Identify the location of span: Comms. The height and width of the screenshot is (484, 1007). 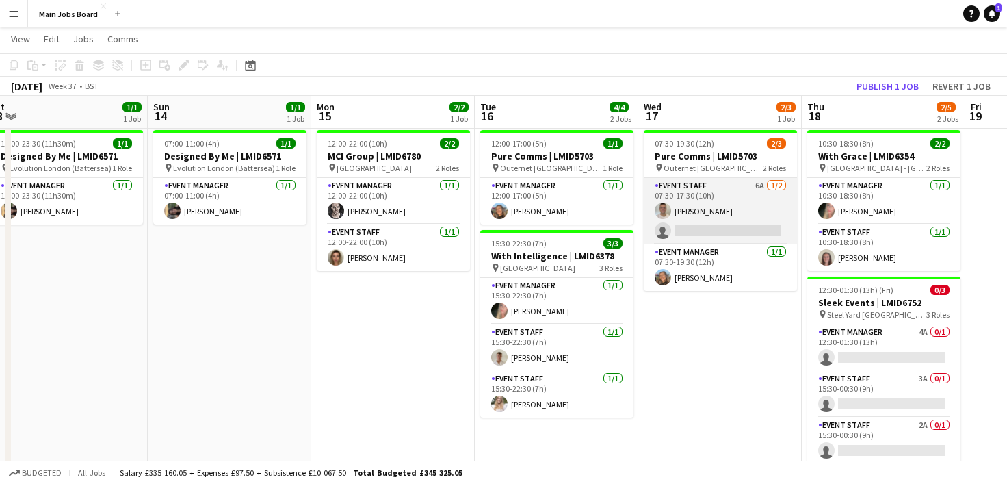
(122, 39).